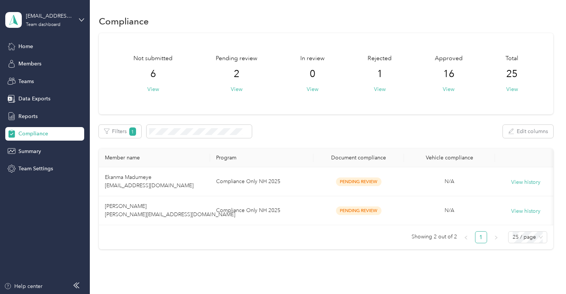 The image size is (566, 294). Describe the element at coordinates (528, 131) in the screenshot. I see `button: Edit columns` at that location.